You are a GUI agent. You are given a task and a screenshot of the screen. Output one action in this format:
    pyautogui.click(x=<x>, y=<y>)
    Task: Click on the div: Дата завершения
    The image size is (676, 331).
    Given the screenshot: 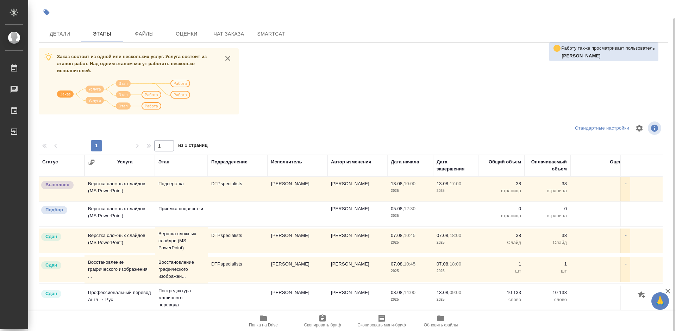 What is the action you would take?
    pyautogui.click(x=456, y=166)
    